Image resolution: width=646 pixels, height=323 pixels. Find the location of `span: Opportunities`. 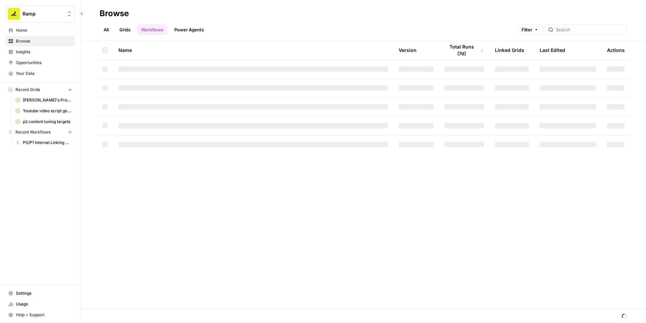

span: Opportunities is located at coordinates (44, 63).